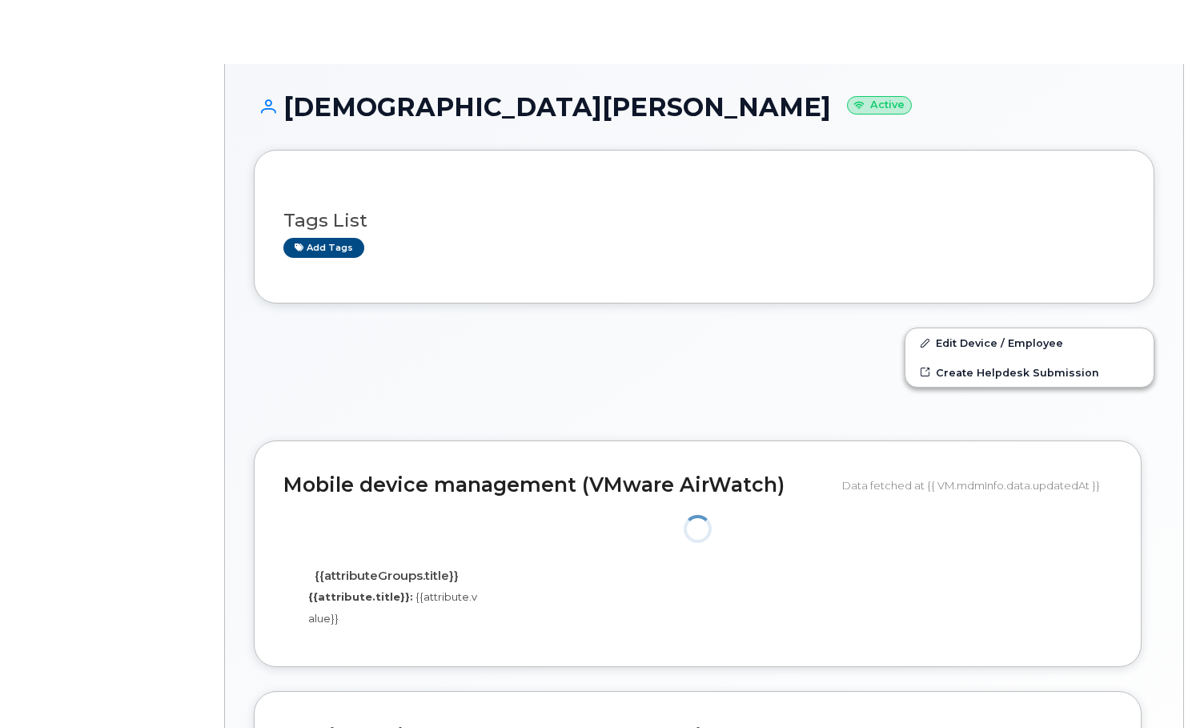 The image size is (1192, 728). What do you see at coordinates (556, 485) in the screenshot?
I see `h2: Mobile device management (VMware AirWatch)` at bounding box center [556, 485].